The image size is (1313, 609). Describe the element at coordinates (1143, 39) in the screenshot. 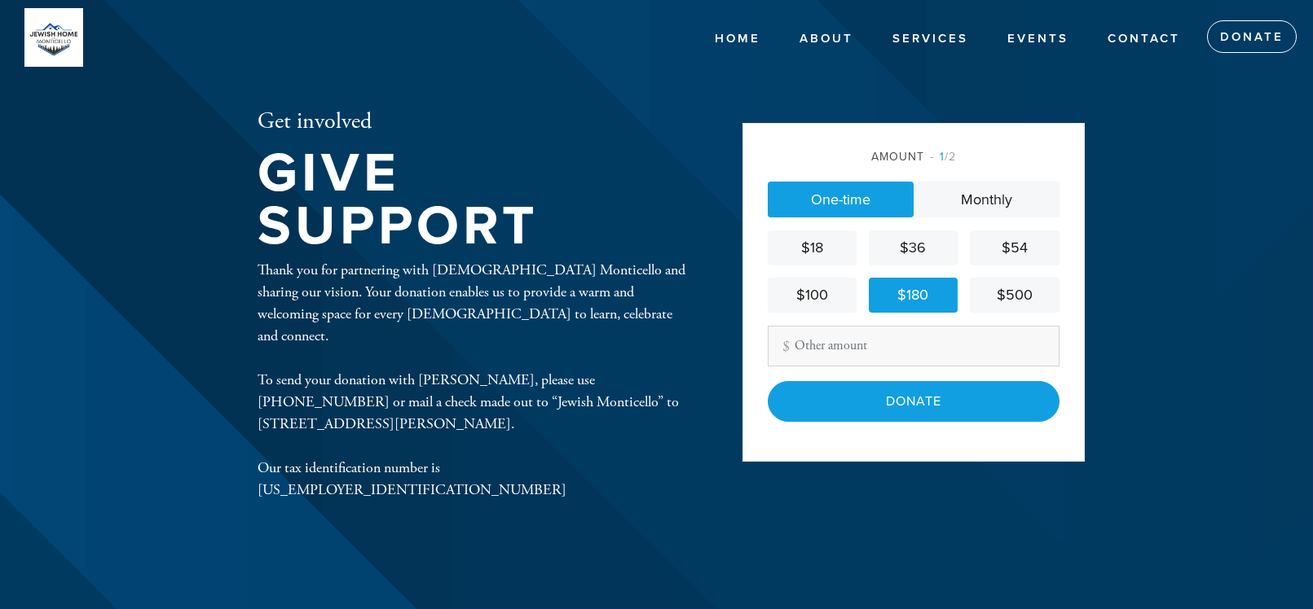

I see `a: Contact` at that location.